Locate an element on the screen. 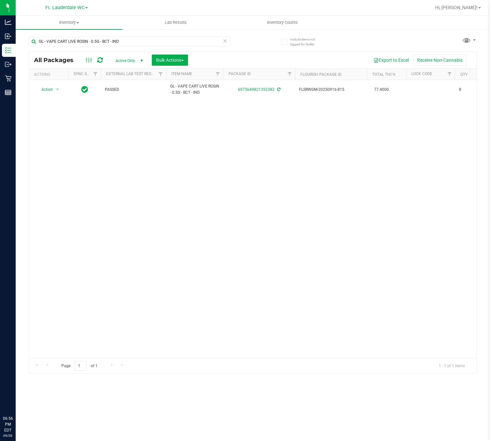  p: 09/26 is located at coordinates (8, 436).